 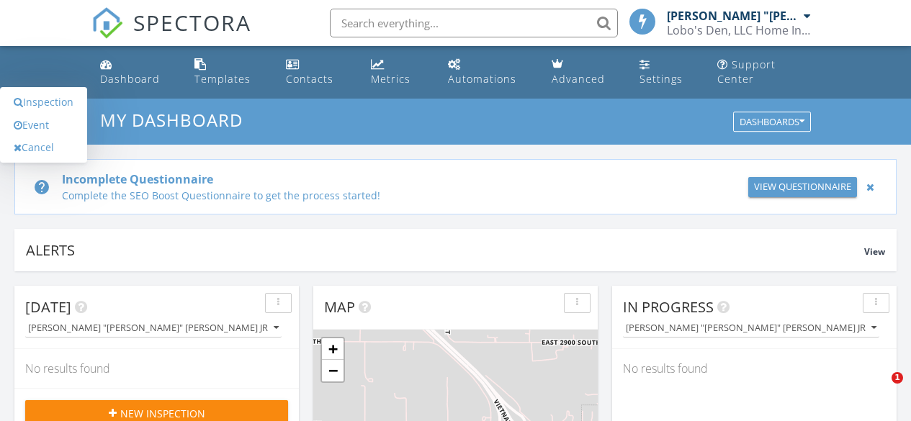 I want to click on div: Metrics, so click(x=390, y=78).